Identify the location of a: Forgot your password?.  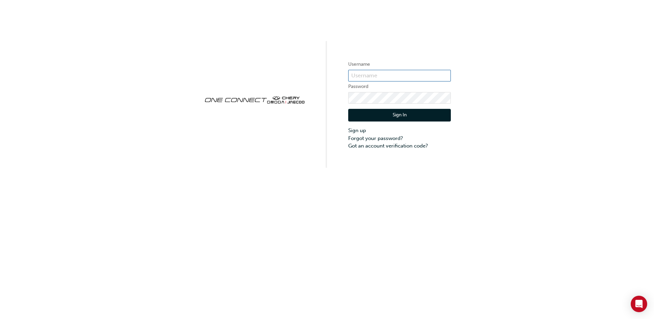
(400, 138).